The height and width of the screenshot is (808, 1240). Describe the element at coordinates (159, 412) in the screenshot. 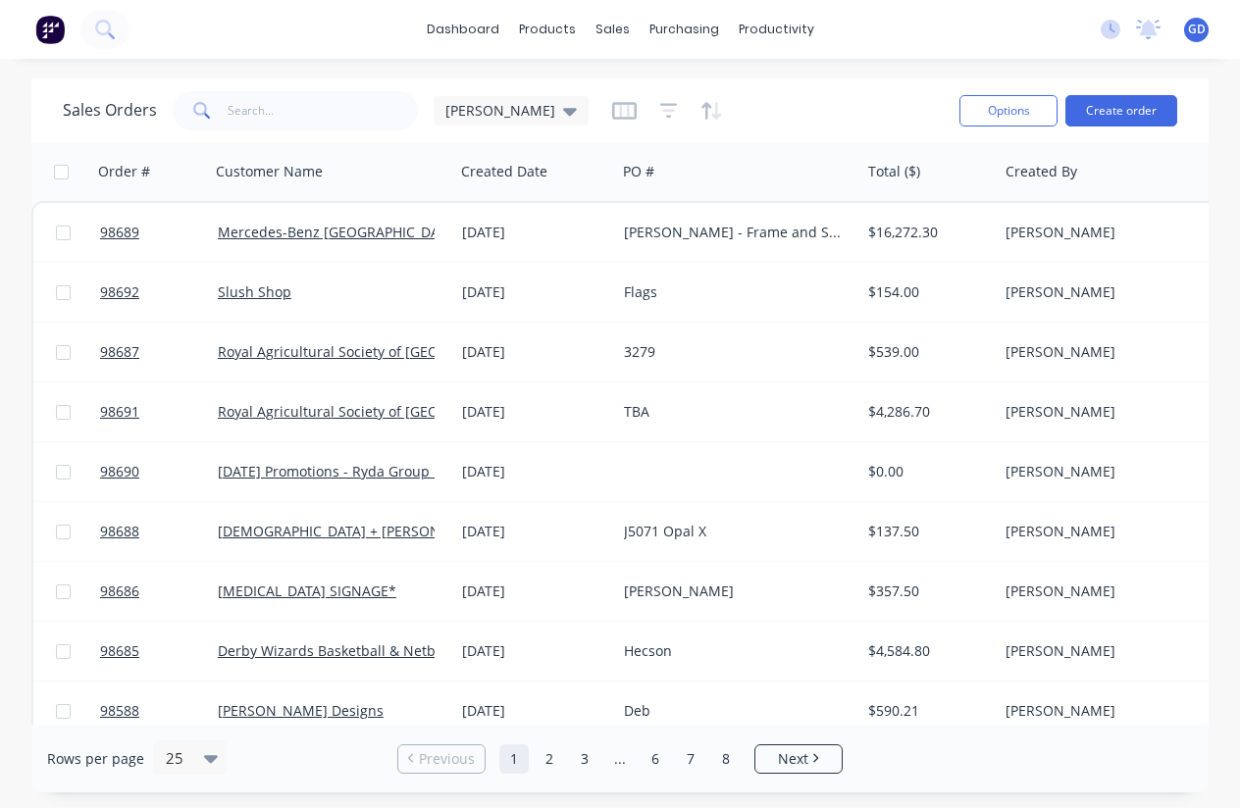

I see `a: 98691` at that location.